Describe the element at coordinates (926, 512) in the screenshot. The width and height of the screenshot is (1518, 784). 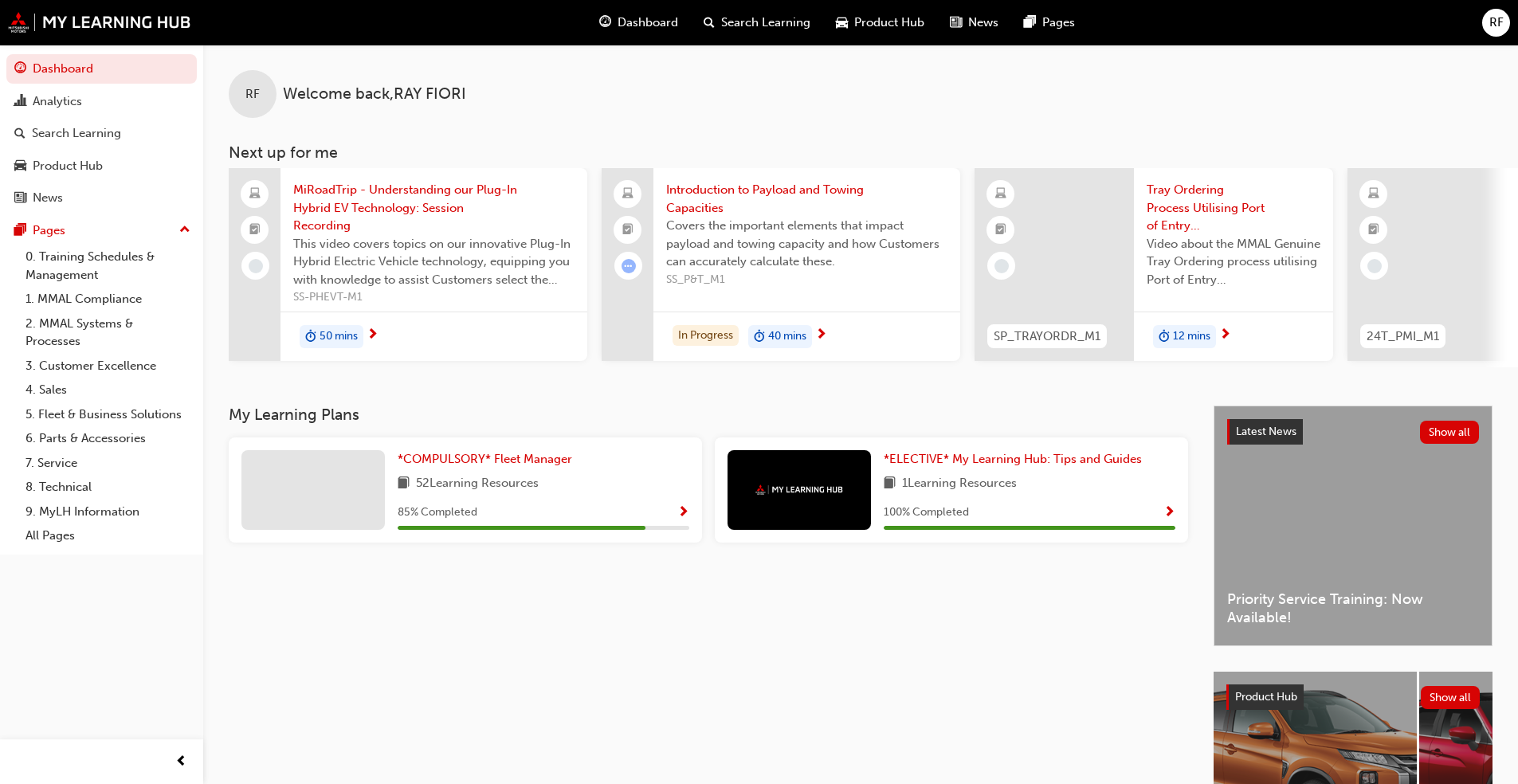
I see `span: 100 % Completed` at that location.